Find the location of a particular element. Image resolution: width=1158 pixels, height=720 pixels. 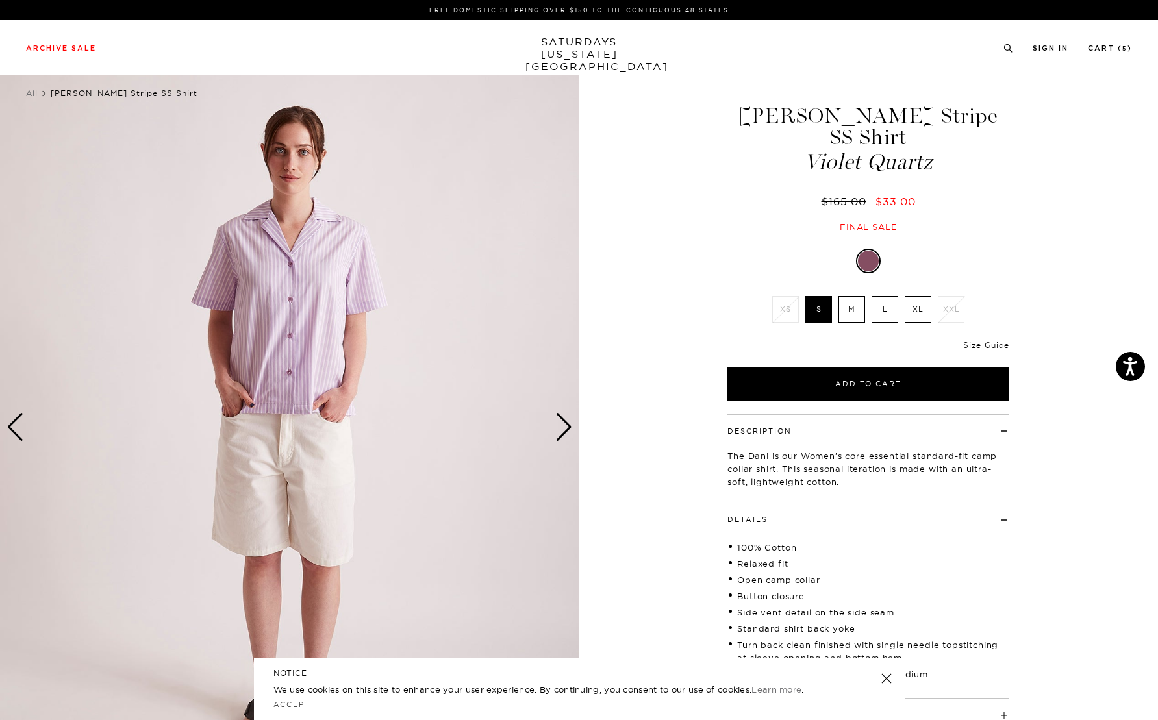

a: Size Guide is located at coordinates (986, 345).